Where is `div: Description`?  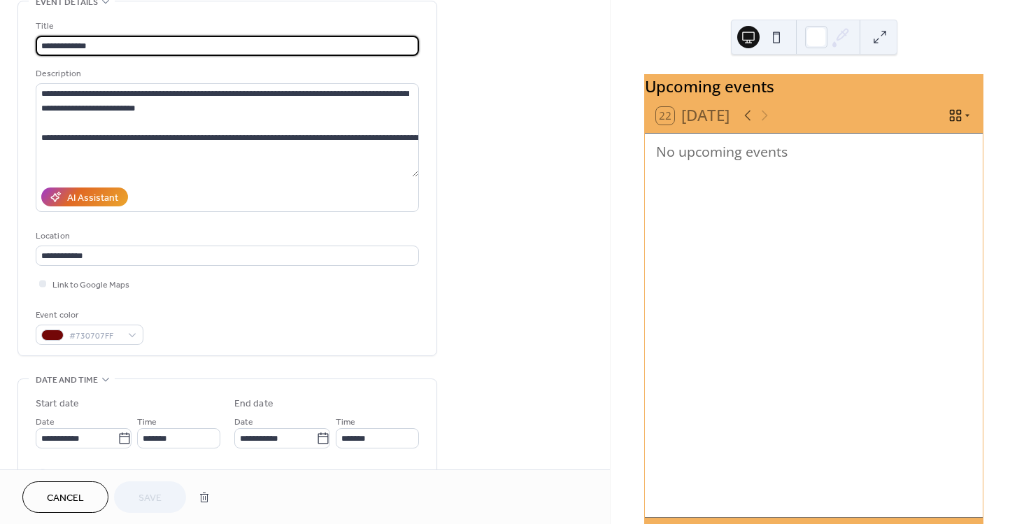 div: Description is located at coordinates (226, 73).